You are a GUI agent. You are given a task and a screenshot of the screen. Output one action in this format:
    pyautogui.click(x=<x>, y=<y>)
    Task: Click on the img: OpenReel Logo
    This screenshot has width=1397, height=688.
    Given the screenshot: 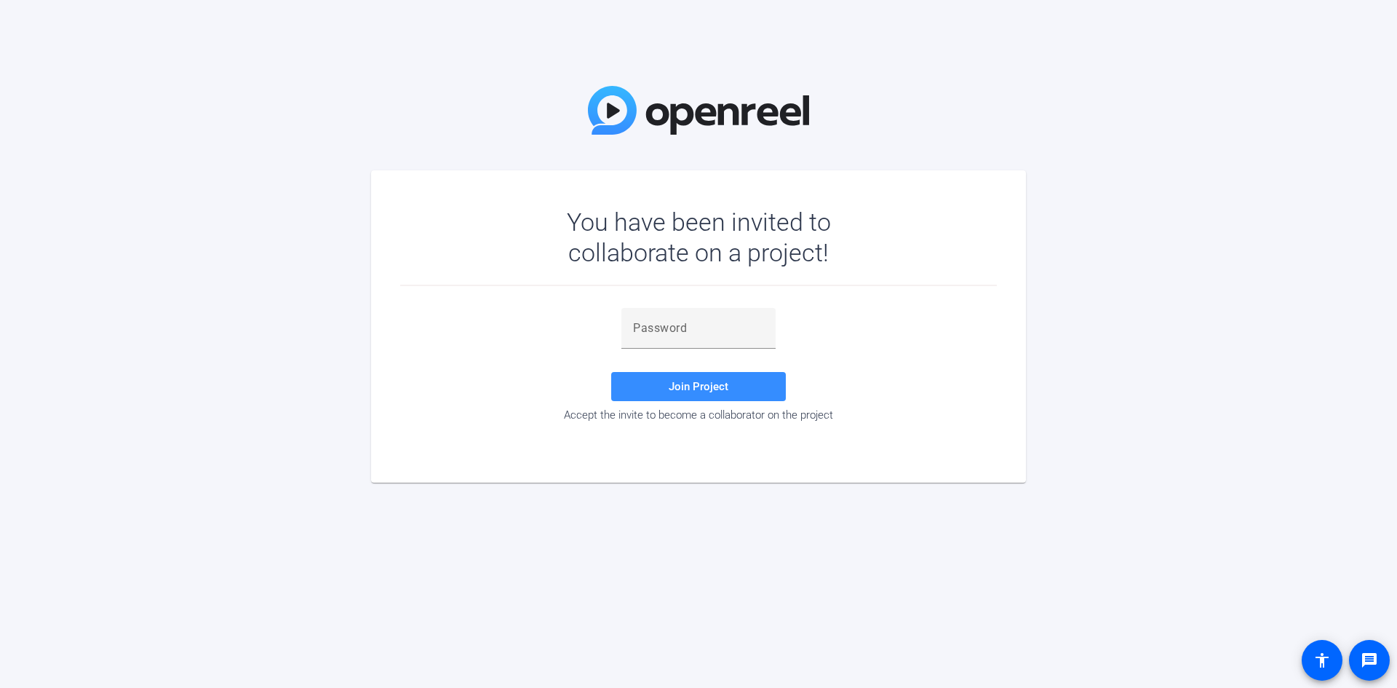 What is the action you would take?
    pyautogui.click(x=699, y=110)
    